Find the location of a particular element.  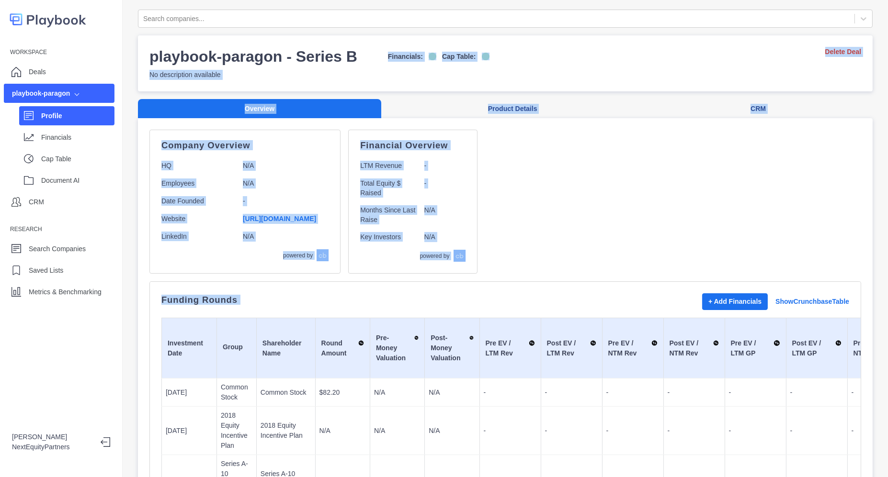

p: Total Equity $ Raised is located at coordinates (388, 188).